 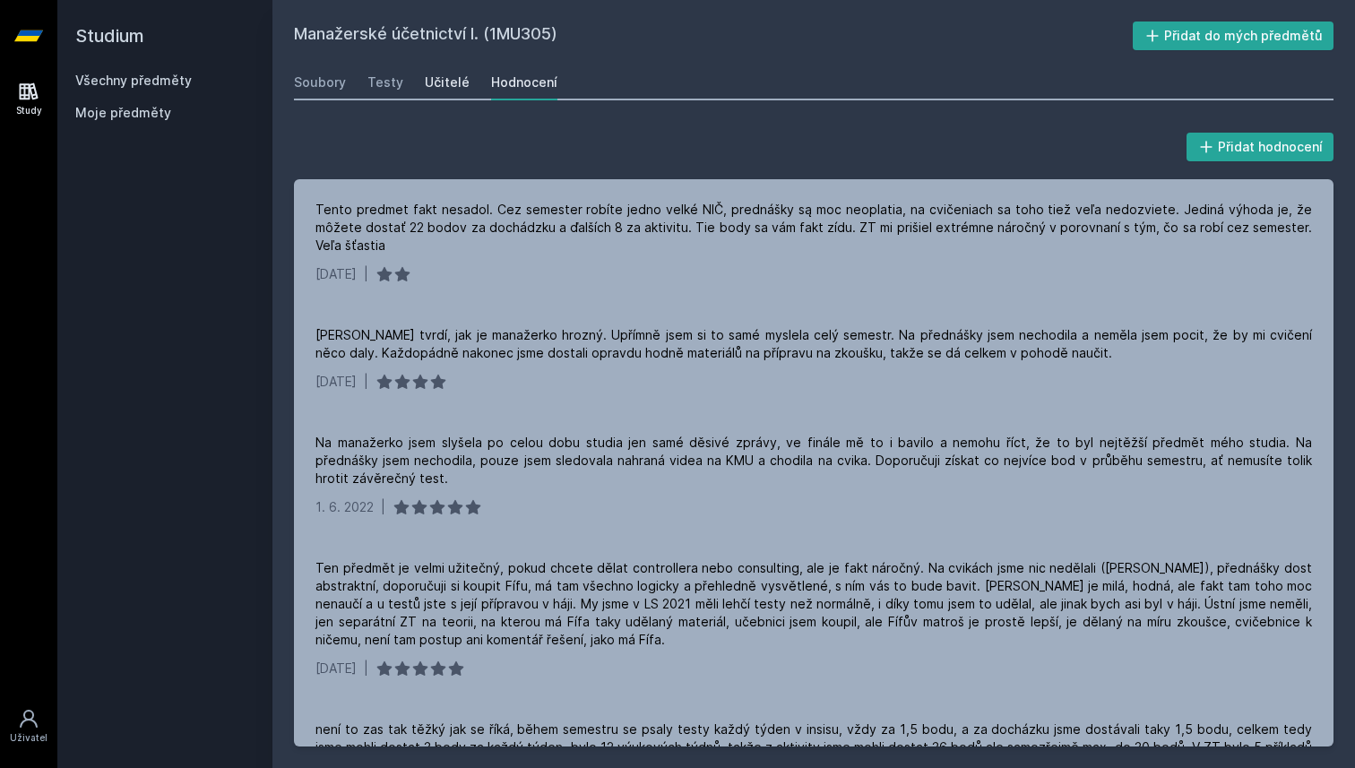 What do you see at coordinates (524, 82) in the screenshot?
I see `div: Hodnocení` at bounding box center [524, 82].